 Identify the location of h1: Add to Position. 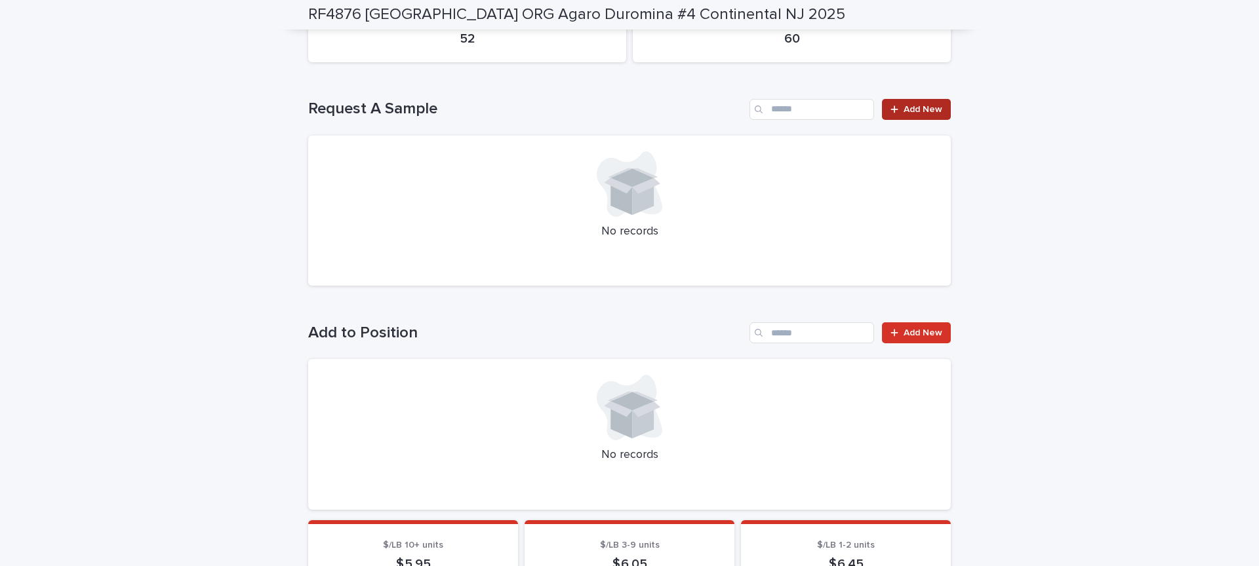
(526, 333).